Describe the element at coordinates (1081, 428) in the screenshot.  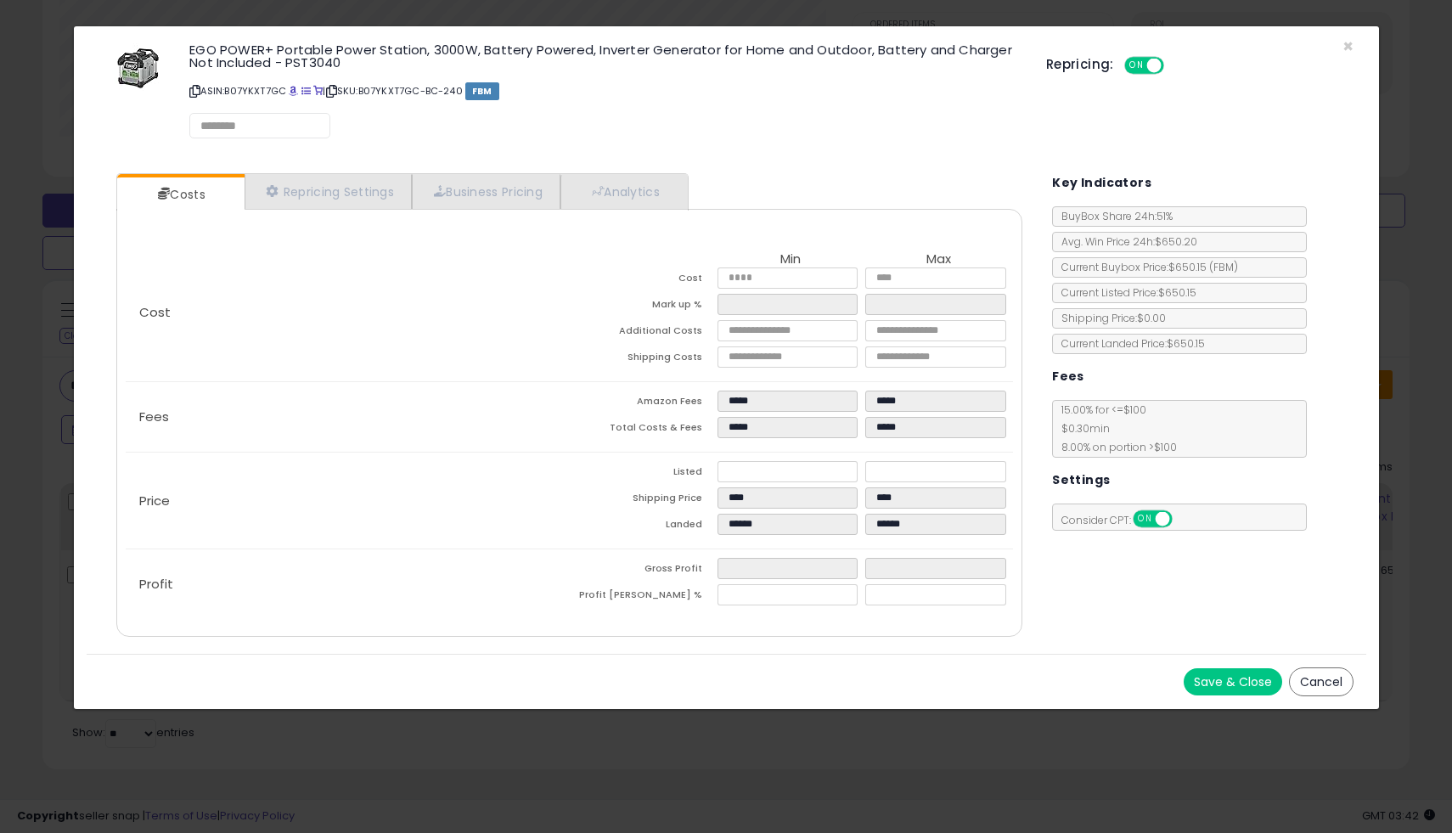
I see `span: $0.30 min` at that location.